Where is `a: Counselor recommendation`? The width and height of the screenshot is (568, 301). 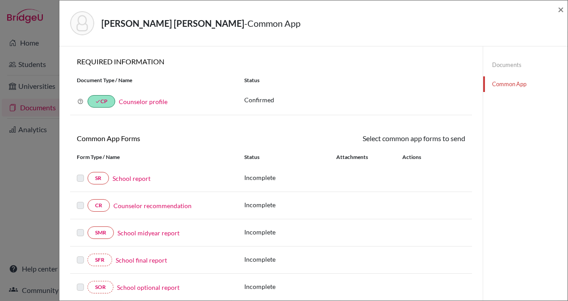
a: Counselor recommendation is located at coordinates (152, 205).